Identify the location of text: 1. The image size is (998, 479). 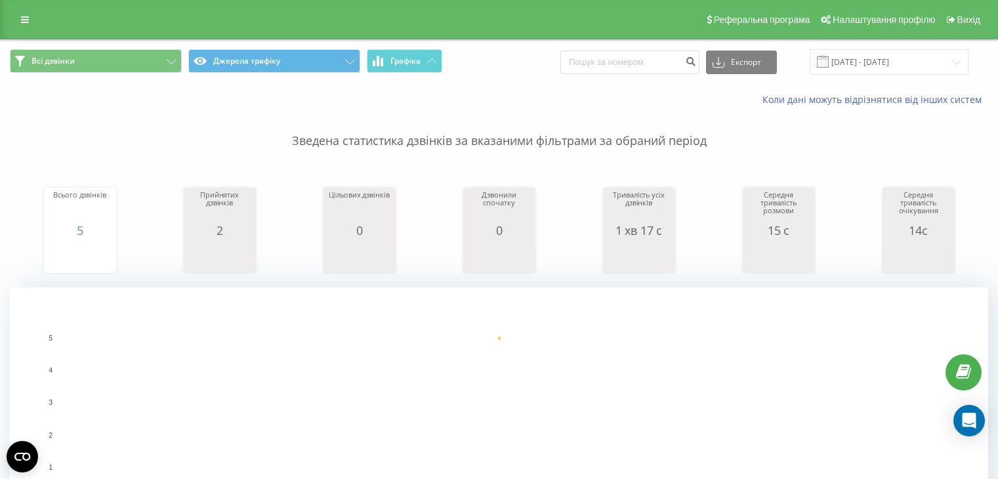
(51, 467).